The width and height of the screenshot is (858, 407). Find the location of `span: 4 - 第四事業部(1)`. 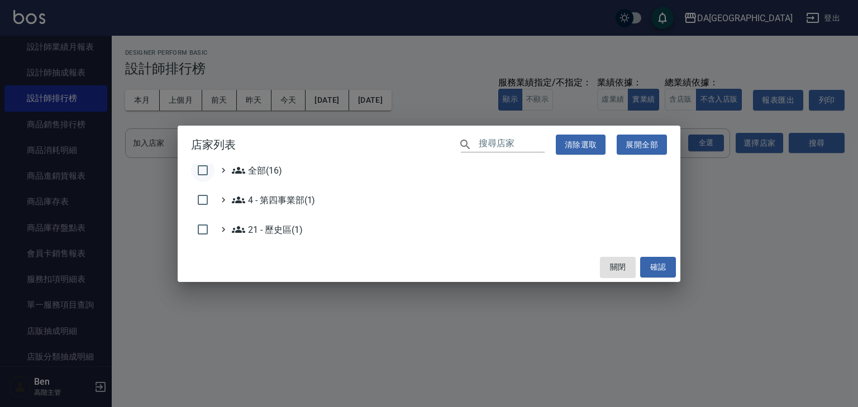

span: 4 - 第四事業部(1) is located at coordinates (273, 200).